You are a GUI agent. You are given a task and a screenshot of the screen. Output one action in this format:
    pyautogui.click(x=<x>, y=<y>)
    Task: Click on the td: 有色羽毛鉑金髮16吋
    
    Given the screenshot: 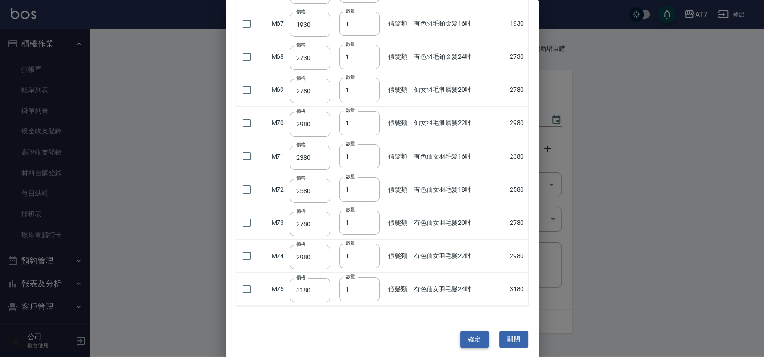 What is the action you would take?
    pyautogui.click(x=459, y=23)
    